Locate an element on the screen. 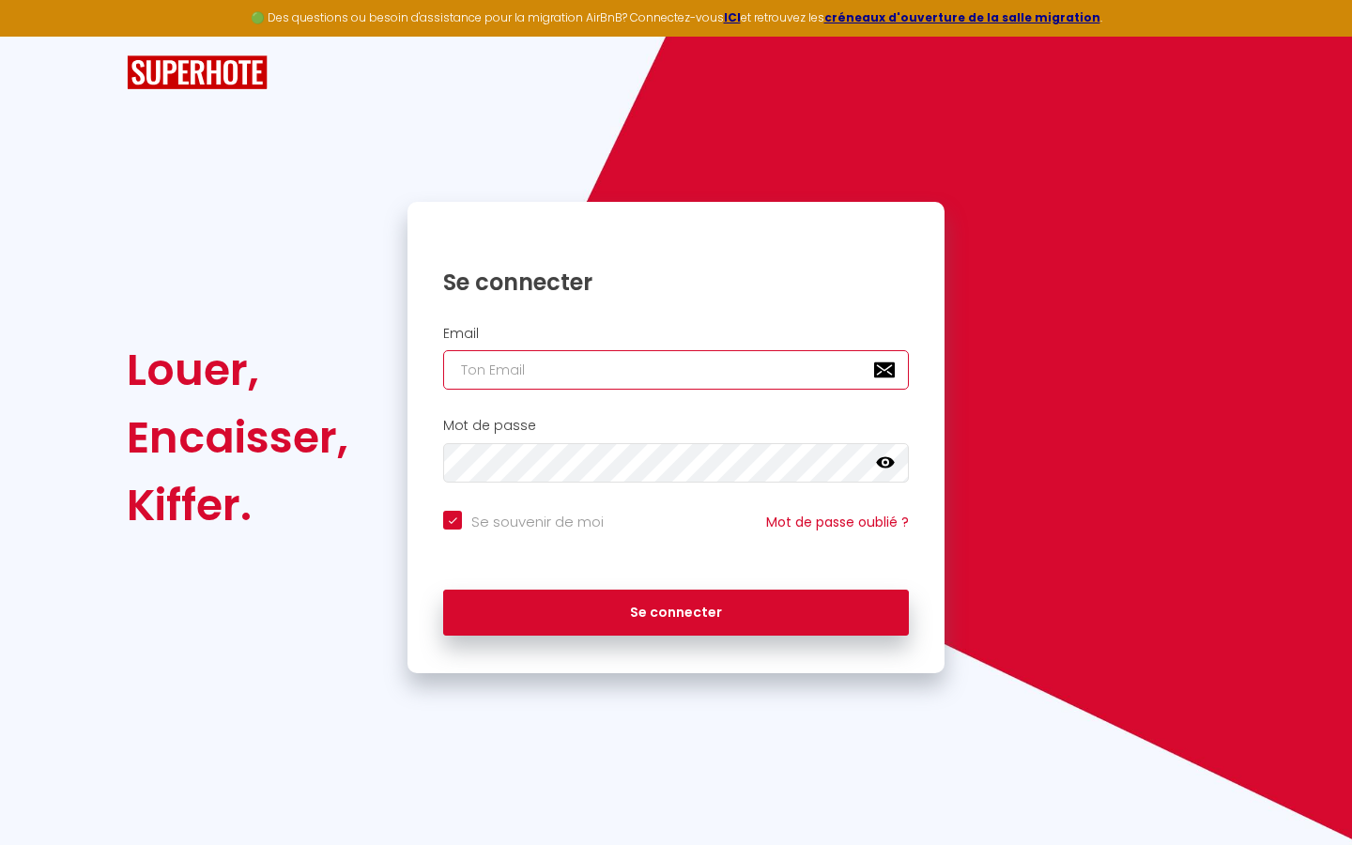  a: Mot de passe oublié ? is located at coordinates (837, 522).